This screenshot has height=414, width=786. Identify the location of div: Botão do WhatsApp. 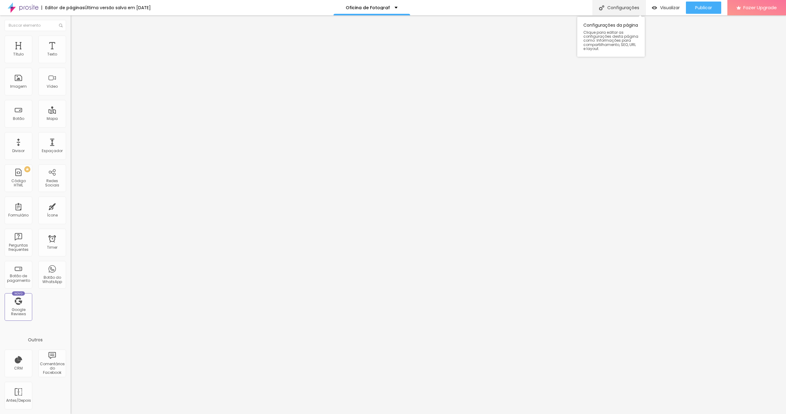
(52, 280).